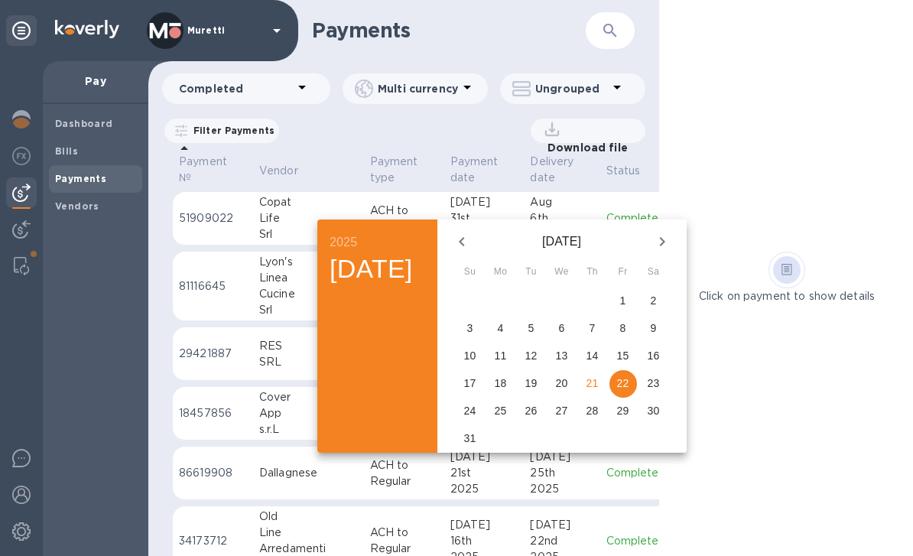  What do you see at coordinates (531, 272) in the screenshot?
I see `span: Tu` at bounding box center [531, 272].